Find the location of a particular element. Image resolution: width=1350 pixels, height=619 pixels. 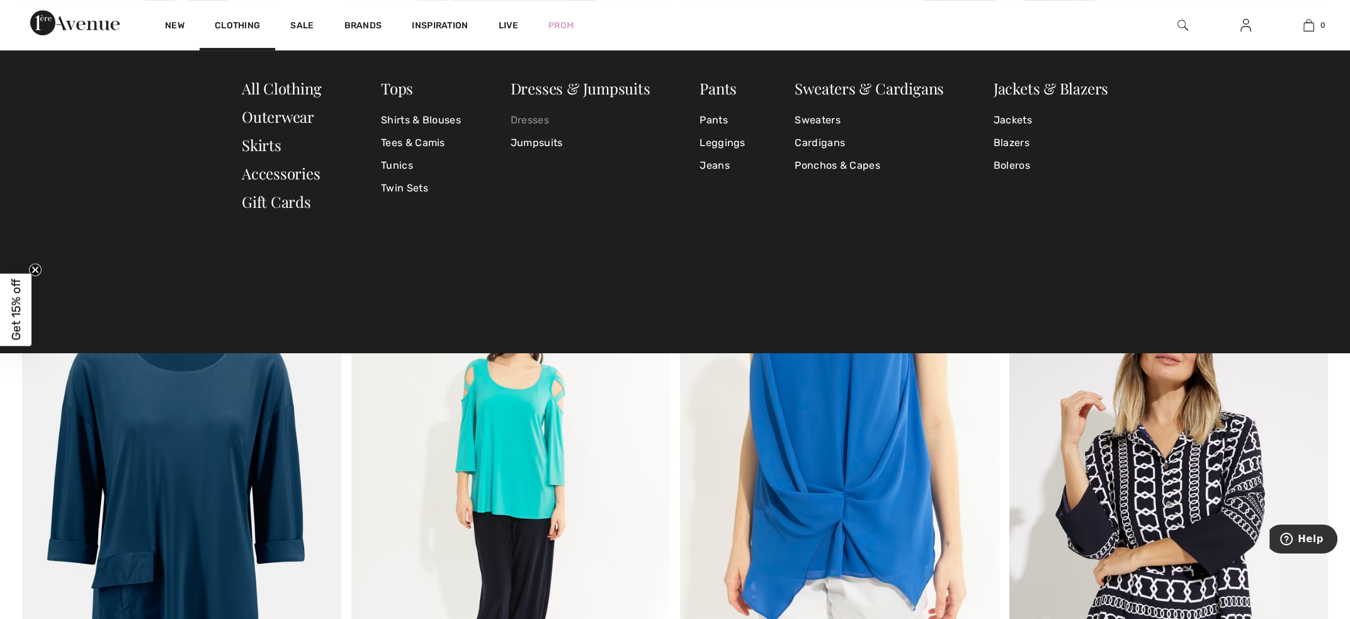

a: Prom is located at coordinates (561, 25).